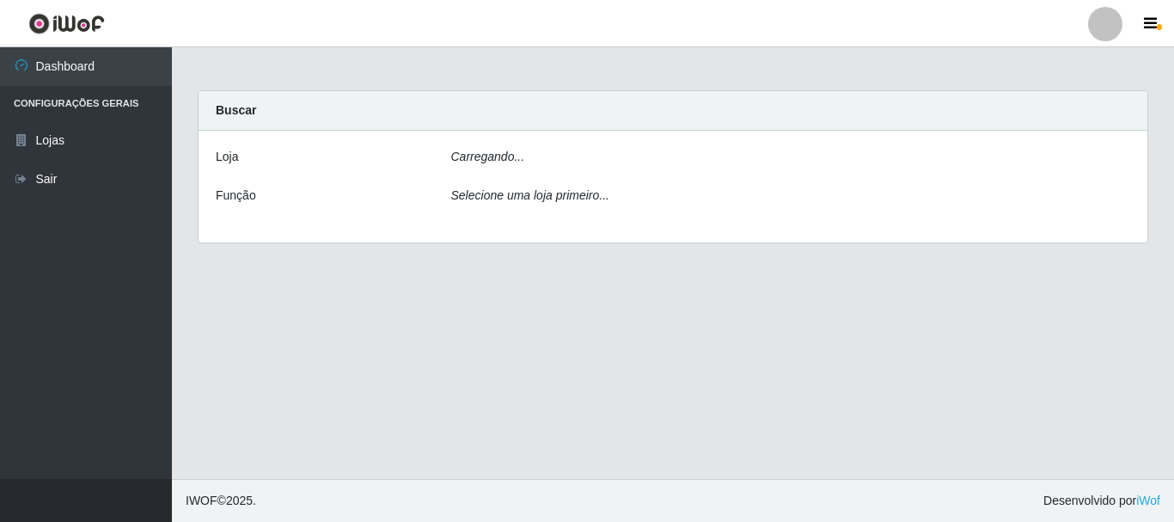 The width and height of the screenshot is (1174, 522). What do you see at coordinates (1148, 500) in the screenshot?
I see `a: iWof` at bounding box center [1148, 500].